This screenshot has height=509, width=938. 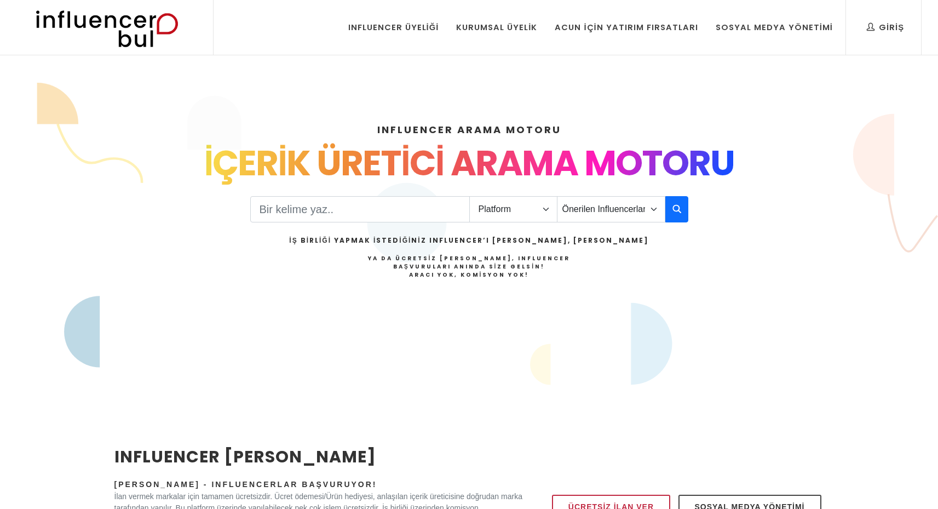 What do you see at coordinates (469, 129) in the screenshot?
I see `h4: INFLUENCER ARAMA MOTORU` at bounding box center [469, 129].